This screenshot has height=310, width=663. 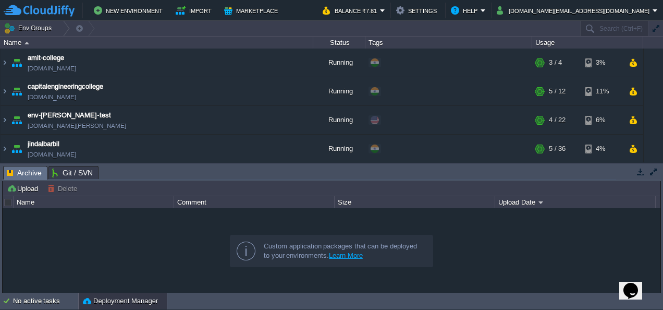 I want to click on div: 5 / 12, so click(x=557, y=91).